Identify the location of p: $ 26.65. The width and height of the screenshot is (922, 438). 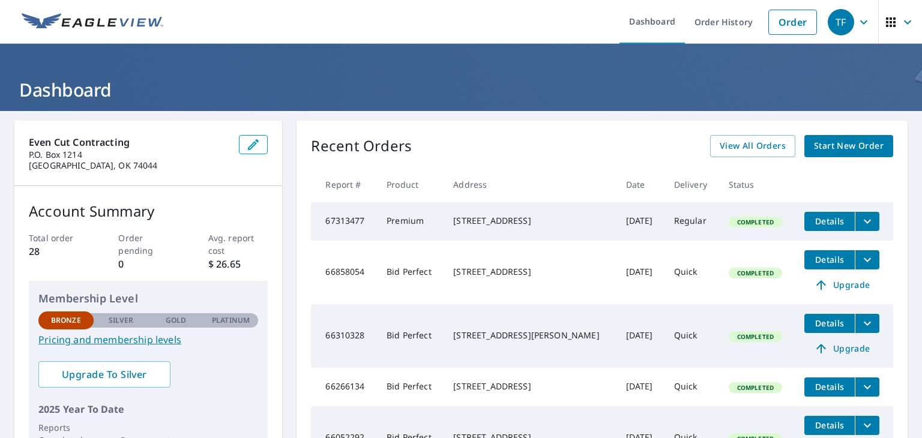
(238, 264).